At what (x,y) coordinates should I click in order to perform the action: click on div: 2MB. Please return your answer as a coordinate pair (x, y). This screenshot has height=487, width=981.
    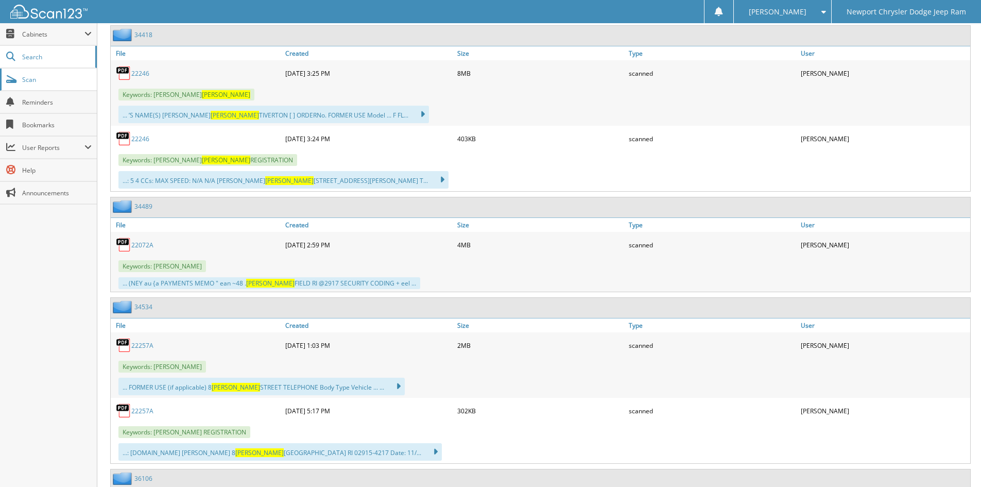
    Looking at the image, I should click on (541, 345).